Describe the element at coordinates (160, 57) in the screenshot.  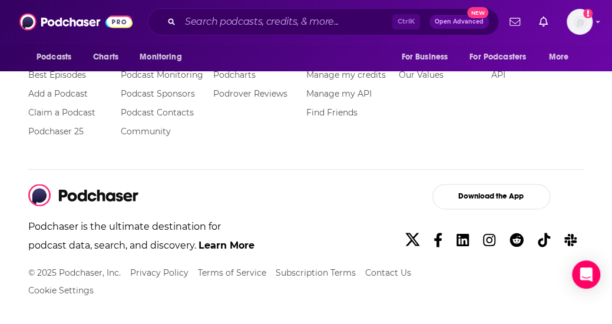
I see `span: Monitoring` at that location.